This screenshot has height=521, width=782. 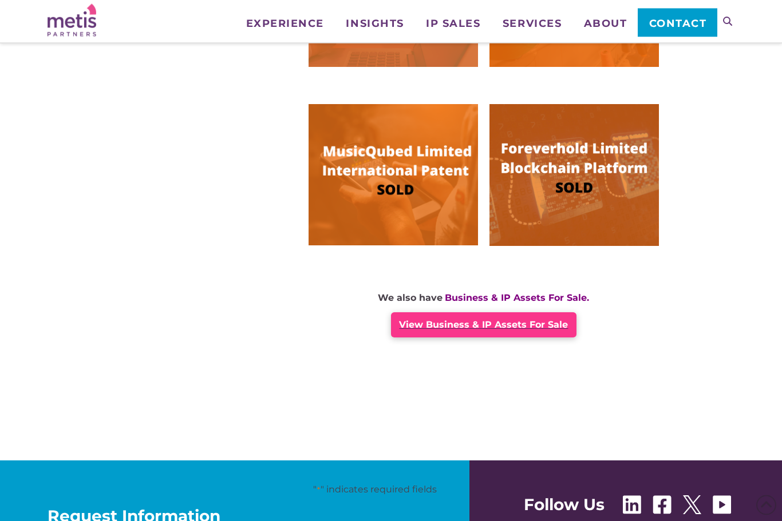 I want to click on span: IP Sales, so click(x=453, y=23).